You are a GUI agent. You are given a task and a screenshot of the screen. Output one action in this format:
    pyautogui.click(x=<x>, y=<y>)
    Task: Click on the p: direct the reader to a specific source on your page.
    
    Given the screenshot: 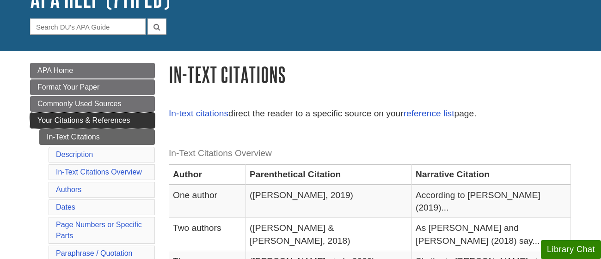 What is the action you would take?
    pyautogui.click(x=370, y=114)
    